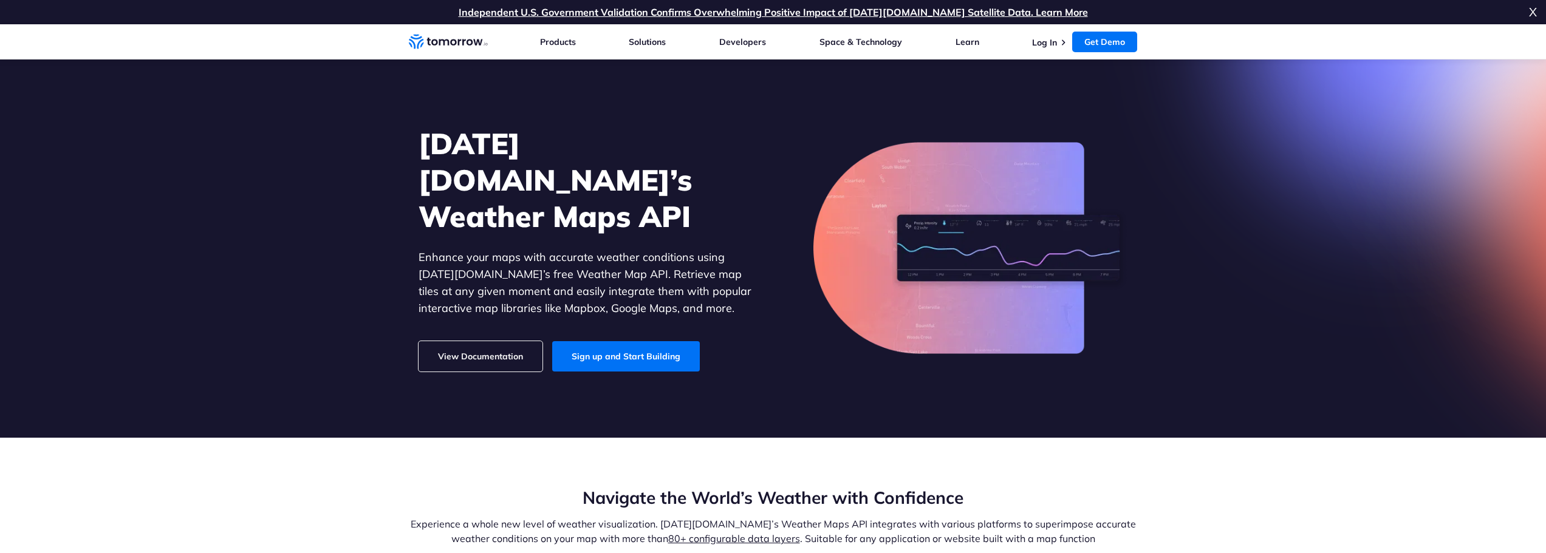 Image resolution: width=1546 pixels, height=553 pixels. What do you see at coordinates (734, 539) in the screenshot?
I see `a: 80+ configurable data layers` at bounding box center [734, 539].